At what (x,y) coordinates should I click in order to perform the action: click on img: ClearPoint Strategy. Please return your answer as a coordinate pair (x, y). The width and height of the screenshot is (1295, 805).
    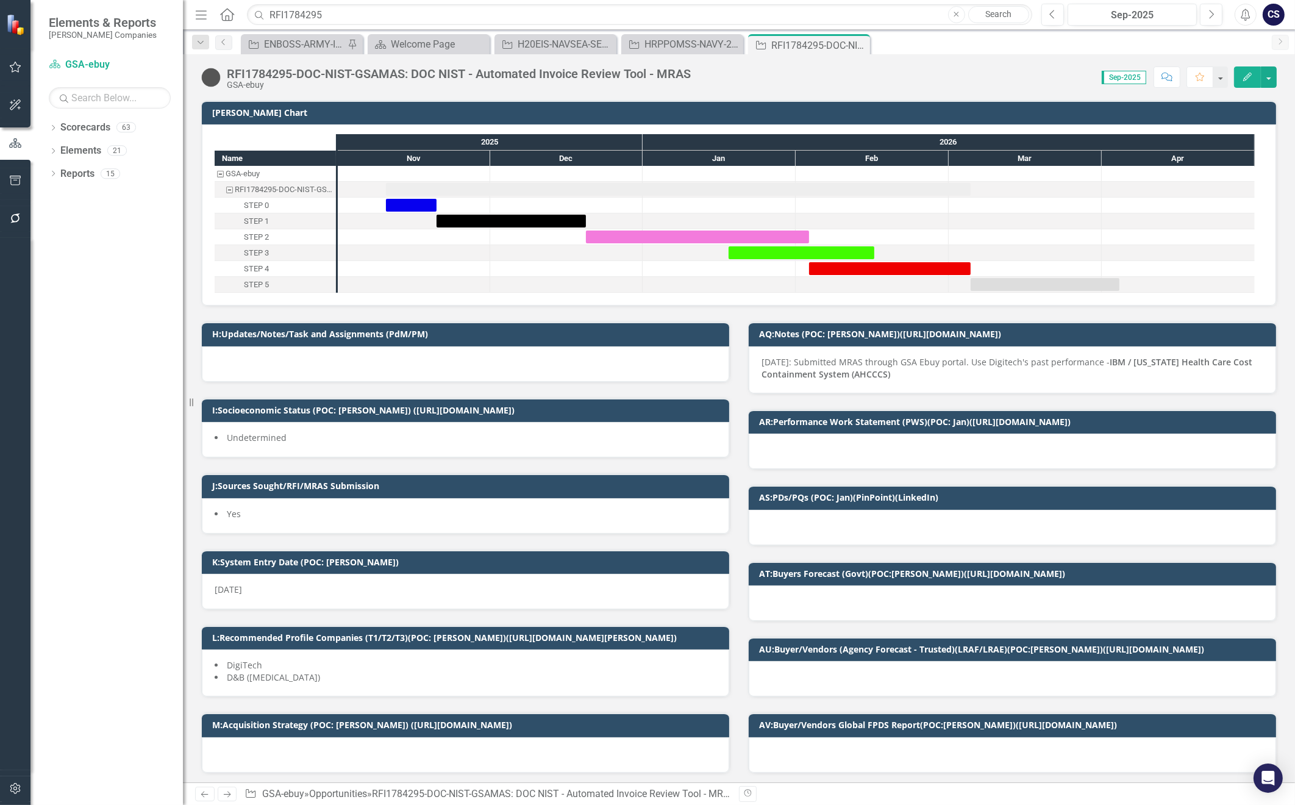
    Looking at the image, I should click on (16, 24).